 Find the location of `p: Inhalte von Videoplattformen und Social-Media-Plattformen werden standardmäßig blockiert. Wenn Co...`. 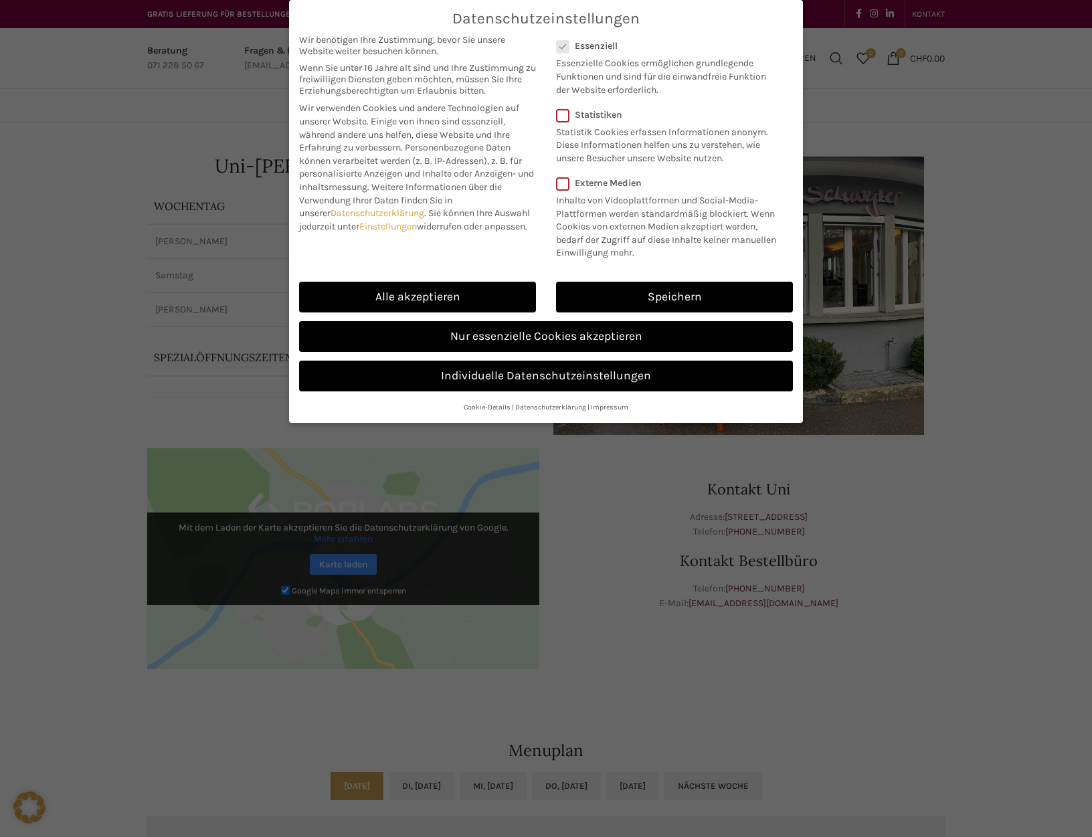

p: Inhalte von Videoplattformen und Social-Media-Plattformen werden standardmäßig blockiert. Wenn Co... is located at coordinates (670, 224).